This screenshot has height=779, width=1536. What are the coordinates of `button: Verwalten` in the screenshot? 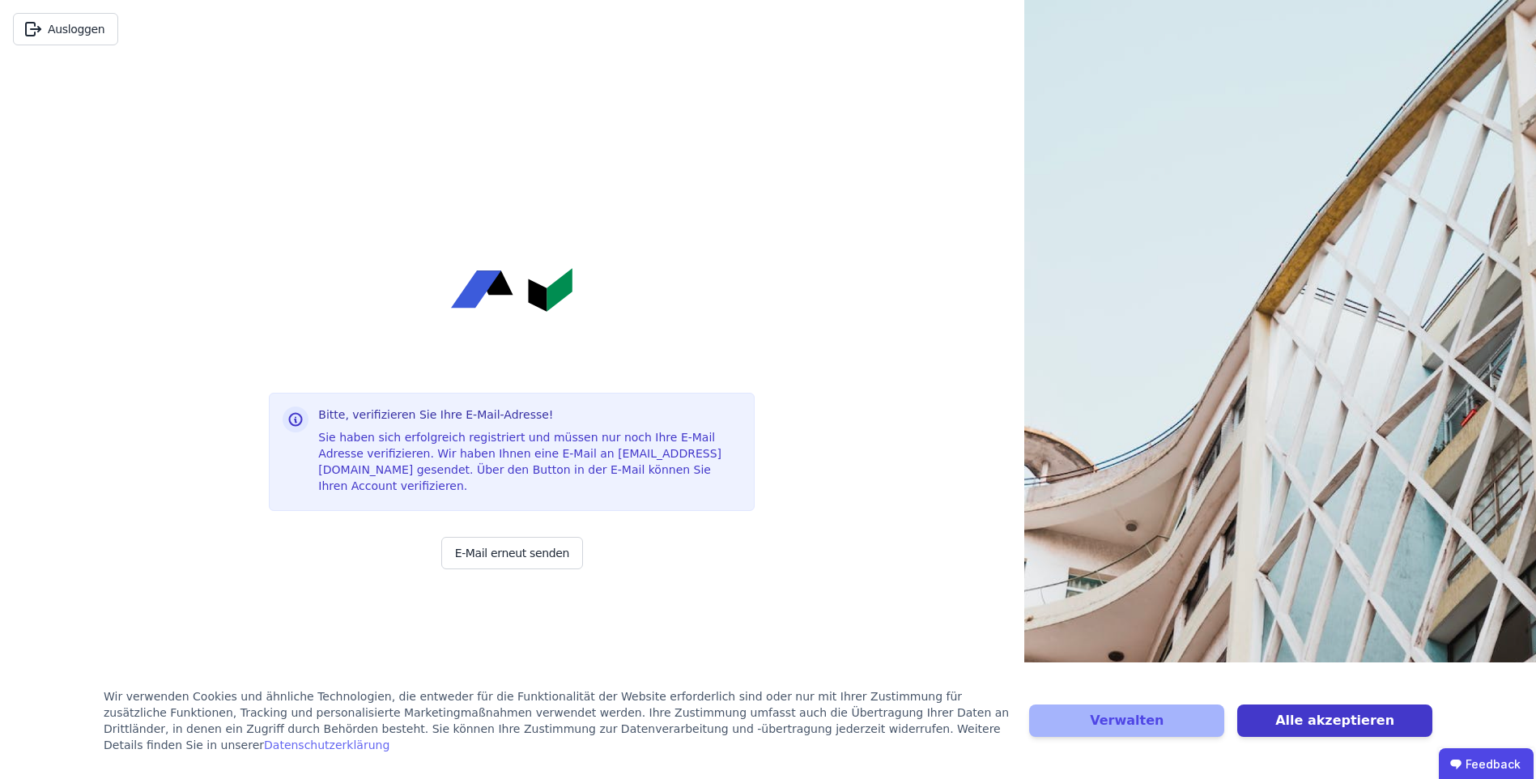 It's located at (1126, 721).